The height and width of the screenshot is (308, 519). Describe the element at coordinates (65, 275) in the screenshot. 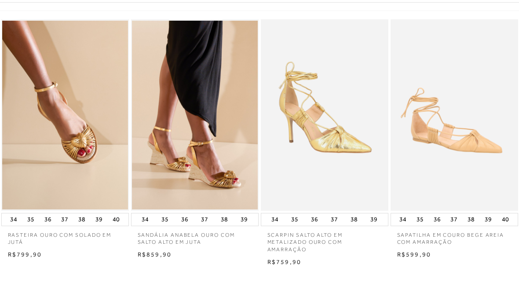

I see `a: RASTEIRA OURO COM SOLADO EM JUTÁ` at that location.